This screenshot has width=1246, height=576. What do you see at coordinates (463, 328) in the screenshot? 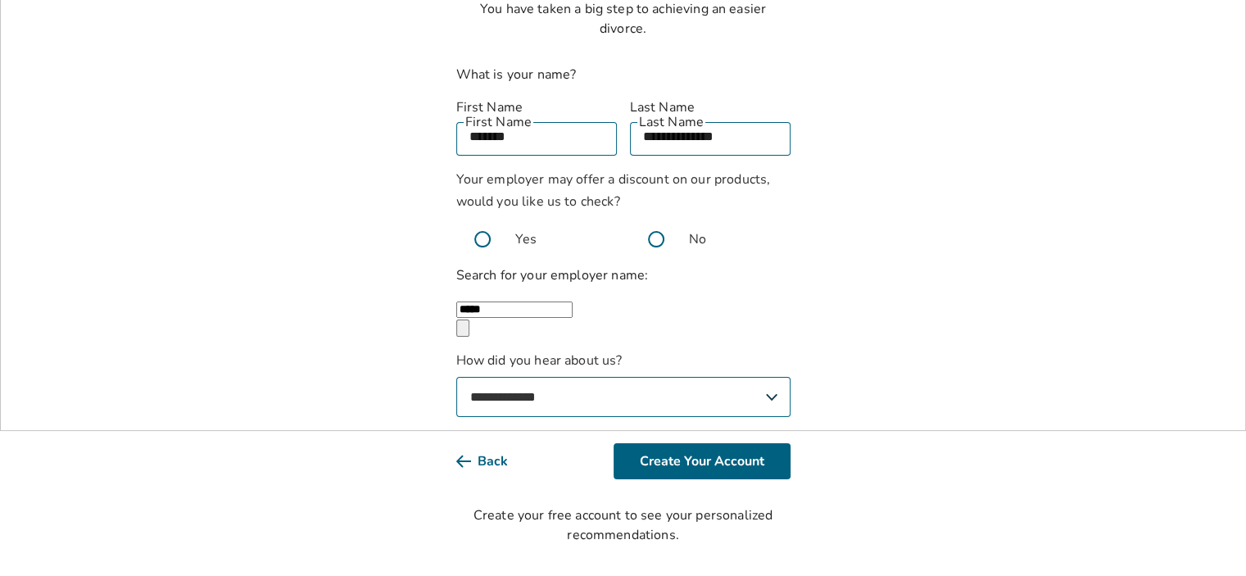
I see `button: Clear` at bounding box center [463, 328].